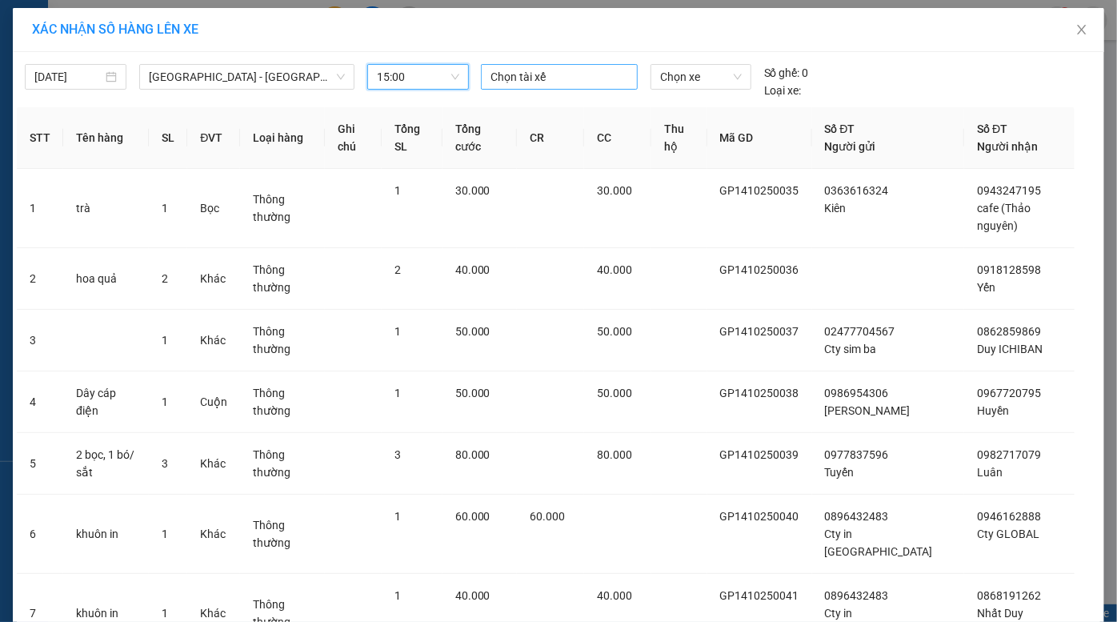  I want to click on span: Yến, so click(986, 287).